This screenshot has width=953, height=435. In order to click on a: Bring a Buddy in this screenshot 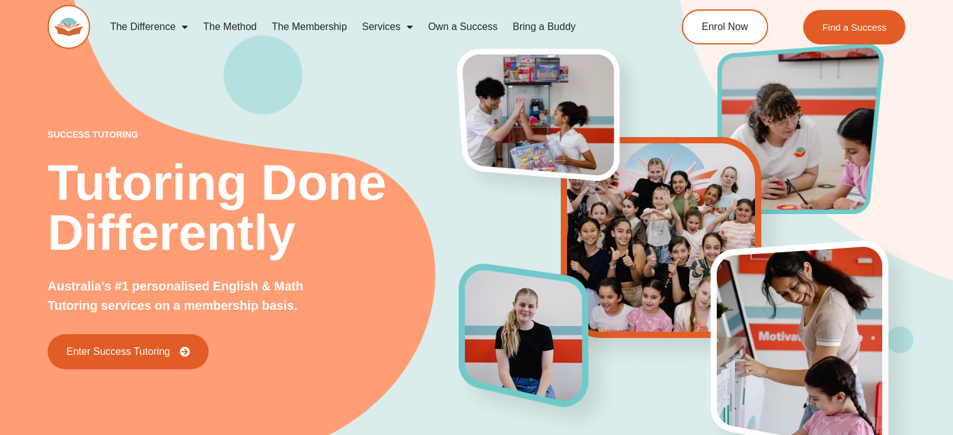, I will do `click(544, 27)`.